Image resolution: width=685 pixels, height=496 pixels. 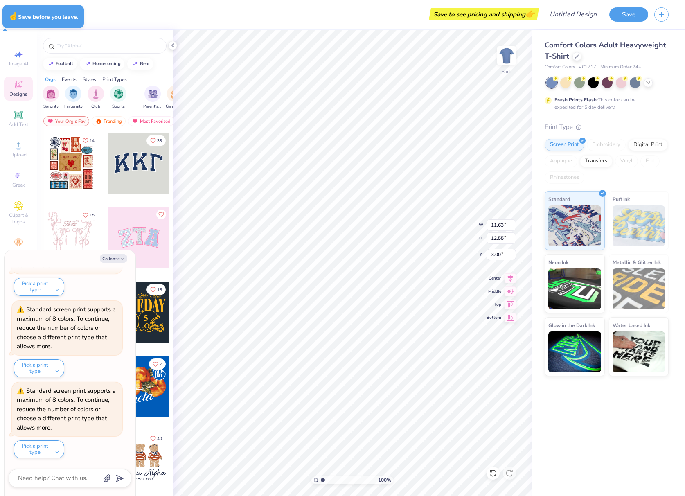 What do you see at coordinates (92, 141) in the screenshot?
I see `span: 14` at bounding box center [92, 141].